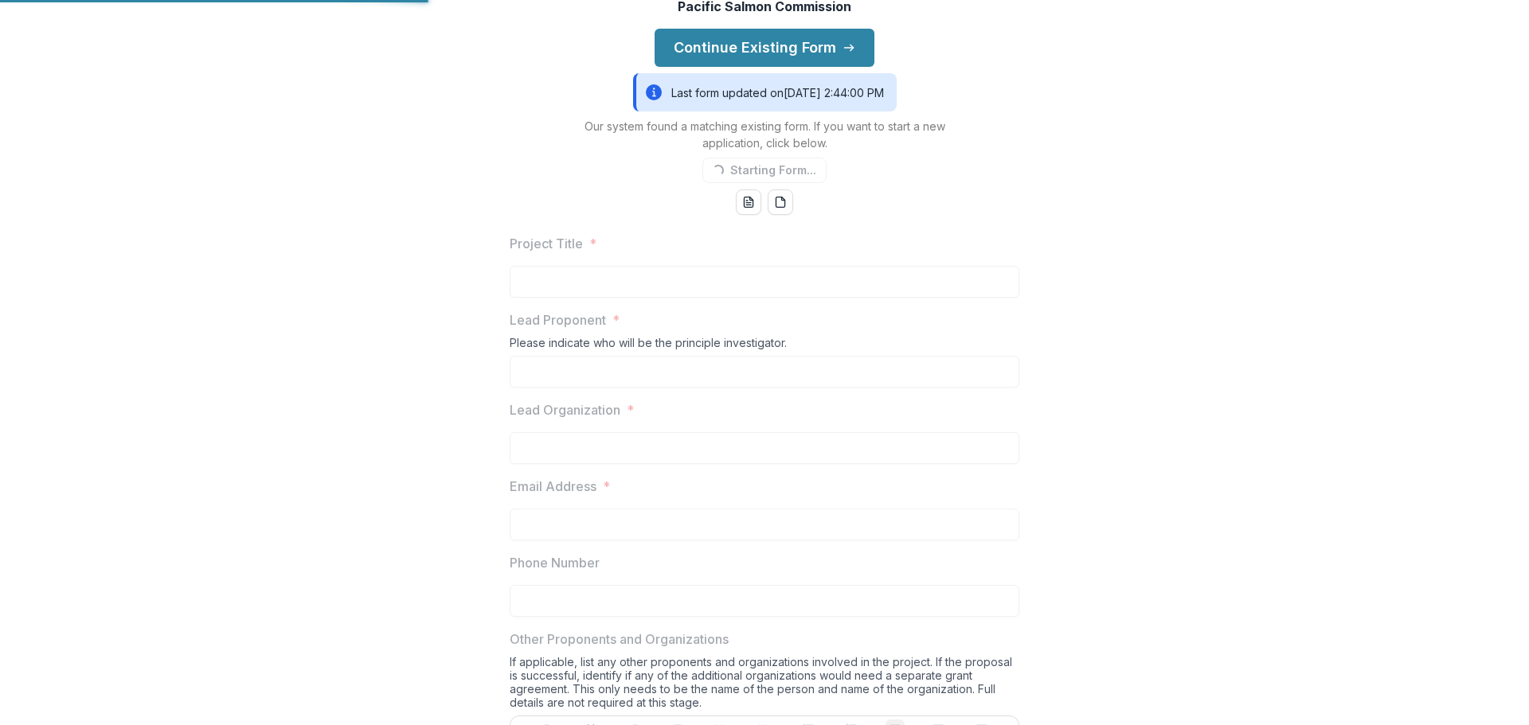  Describe the element at coordinates (749, 202) in the screenshot. I see `button: word-download` at that location.